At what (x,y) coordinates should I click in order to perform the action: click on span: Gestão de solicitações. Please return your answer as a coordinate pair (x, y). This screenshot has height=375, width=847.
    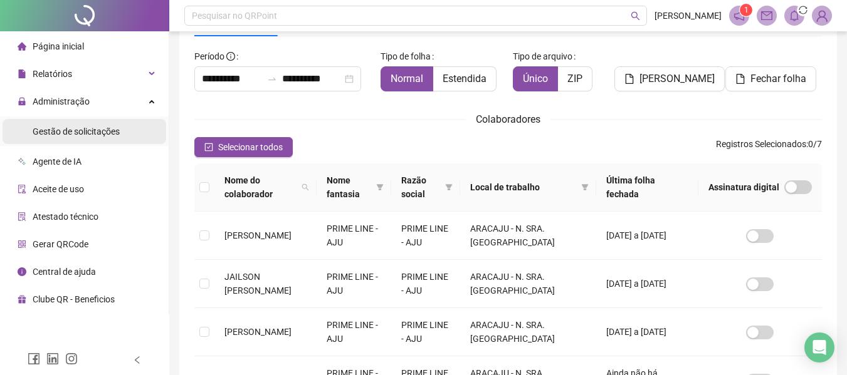
    Looking at the image, I should click on (76, 132).